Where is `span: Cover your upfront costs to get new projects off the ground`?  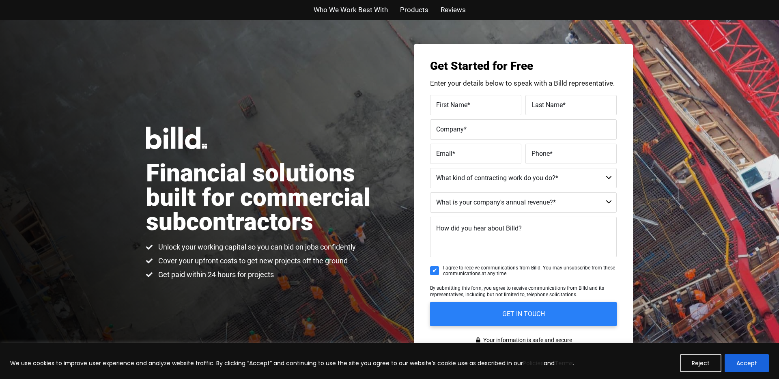
span: Cover your upfront costs to get new projects off the ground is located at coordinates (252, 261).